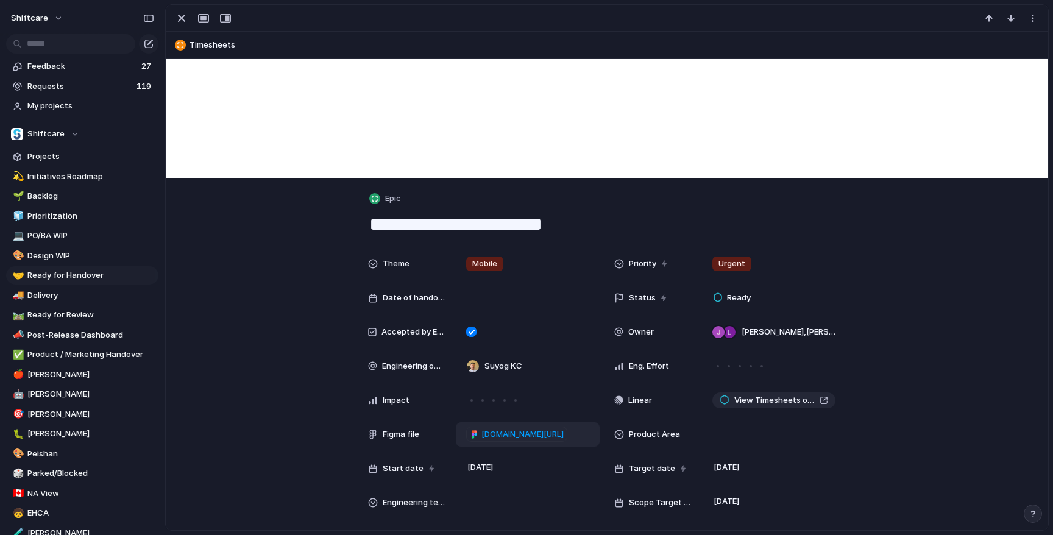  What do you see at coordinates (82, 134) in the screenshot?
I see `button: Shiftcare` at bounding box center [82, 134].